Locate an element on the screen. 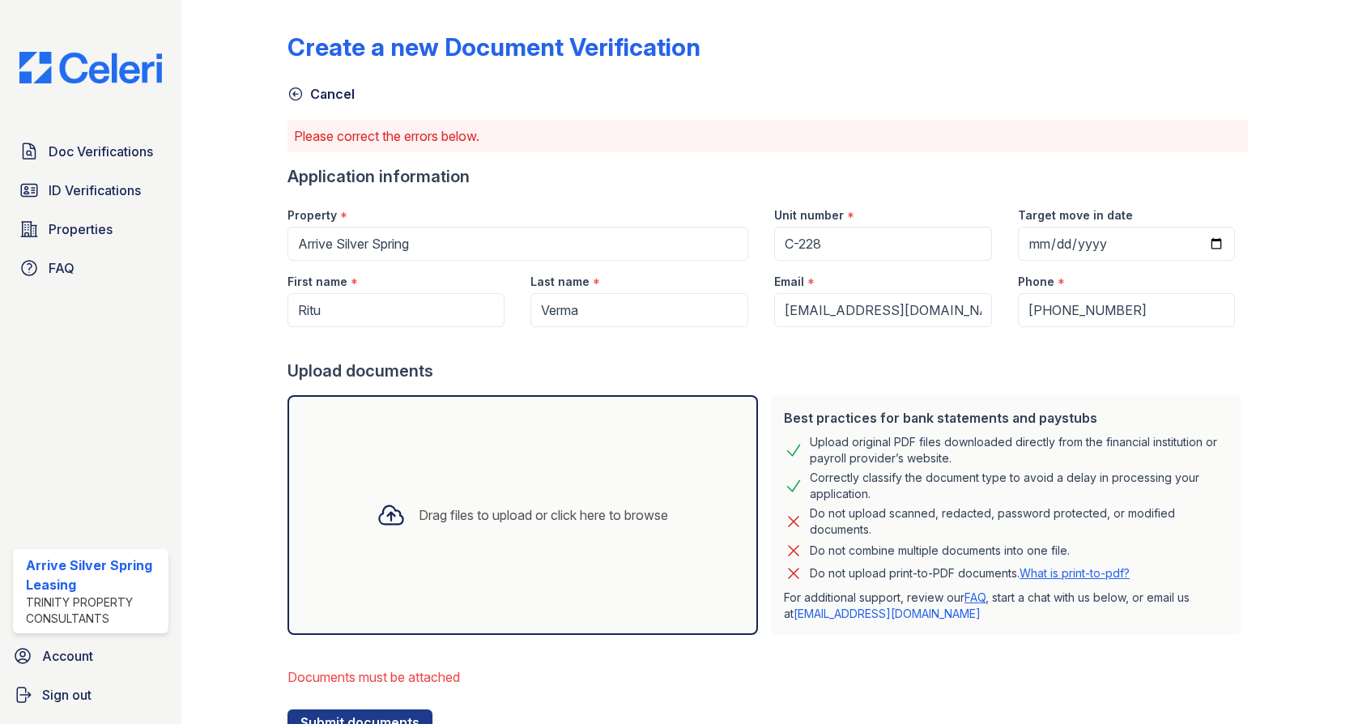 This screenshot has width=1354, height=724. div: Do not combine multiple documents into one file. is located at coordinates (940, 551).